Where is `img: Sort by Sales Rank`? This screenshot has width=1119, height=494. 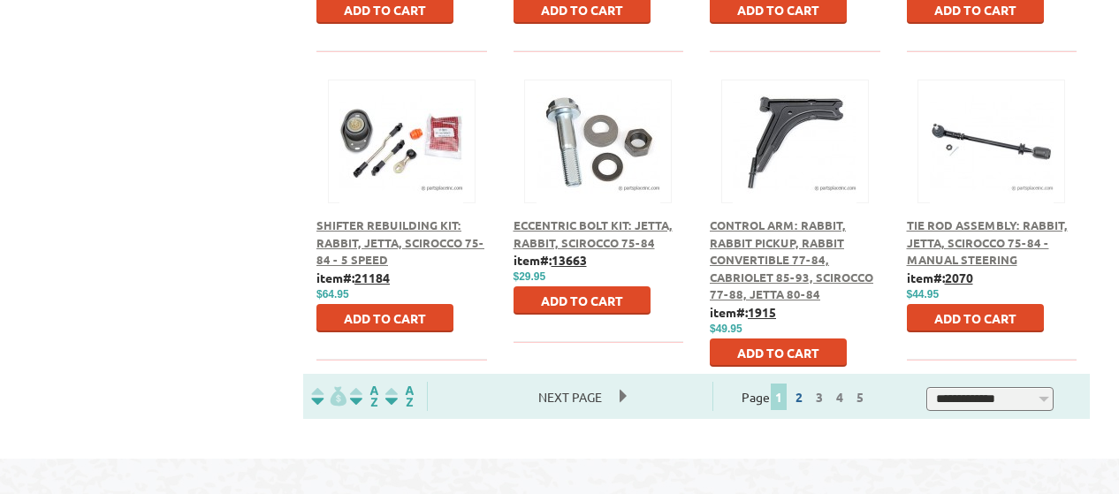
img: Sort by Sales Rank is located at coordinates (400, 396).